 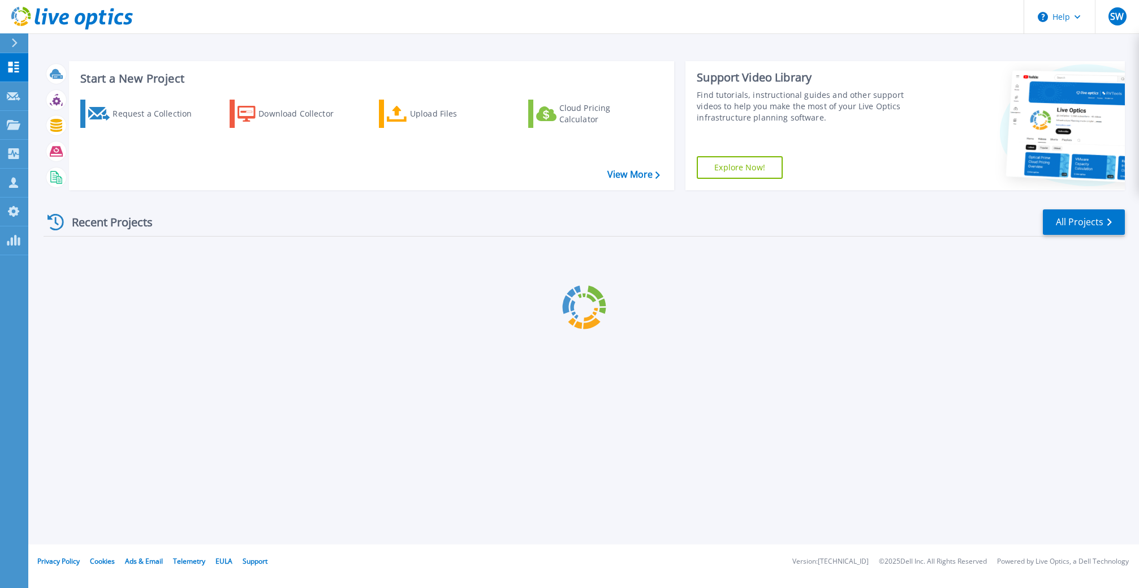 What do you see at coordinates (1063, 561) in the screenshot?
I see `li: Powered by Live Optics, a Dell Technology` at bounding box center [1063, 561].